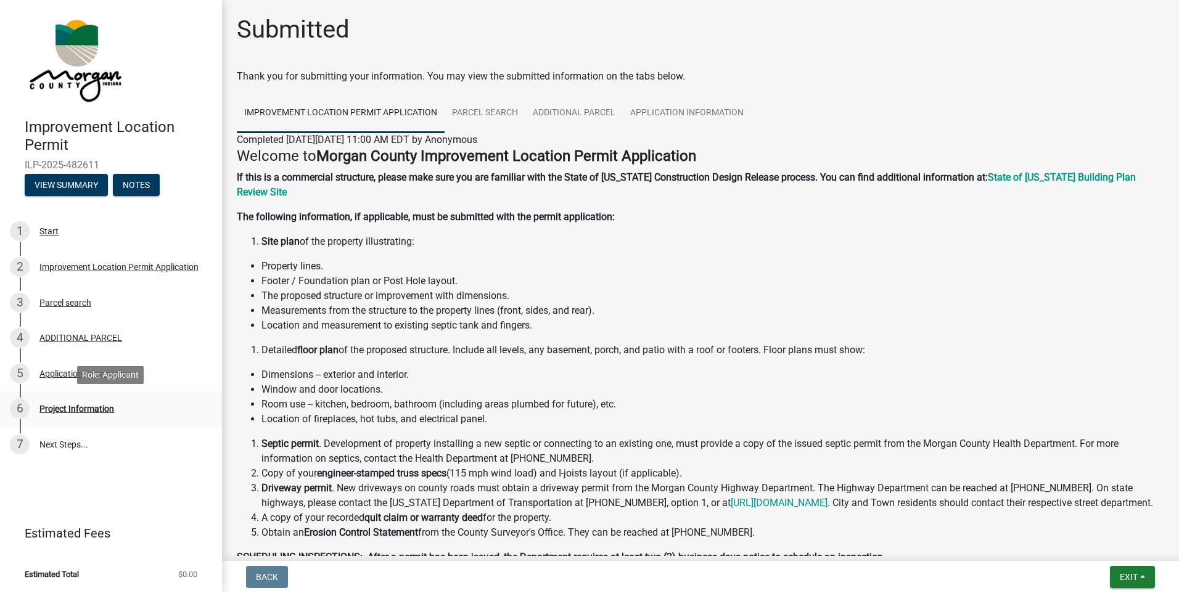 The width and height of the screenshot is (1179, 593). Describe the element at coordinates (713, 326) in the screenshot. I see `li: Location and measurement to existing septic tank and fingers.` at that location.